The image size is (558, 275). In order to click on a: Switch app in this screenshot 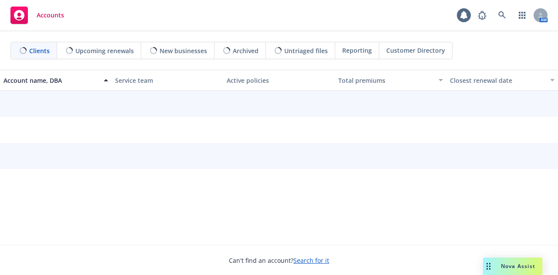, I will do `click(523, 15)`.